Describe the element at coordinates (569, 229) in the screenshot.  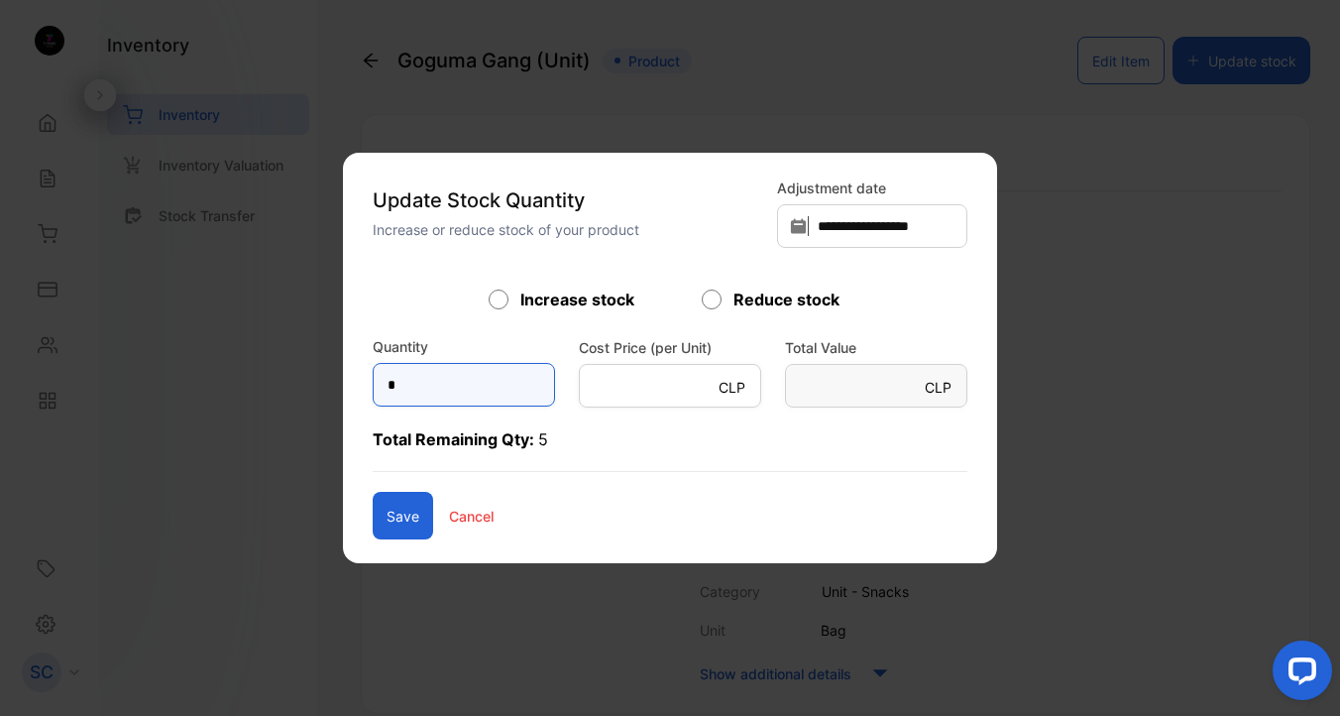
I see `p: Increase or reduce stock of your product` at that location.